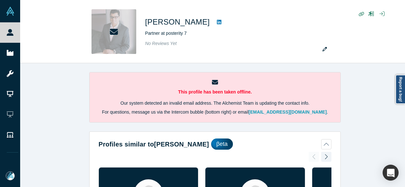 The image size is (405, 187). I want to click on img: Alchemist Vault Logo, so click(10, 11).